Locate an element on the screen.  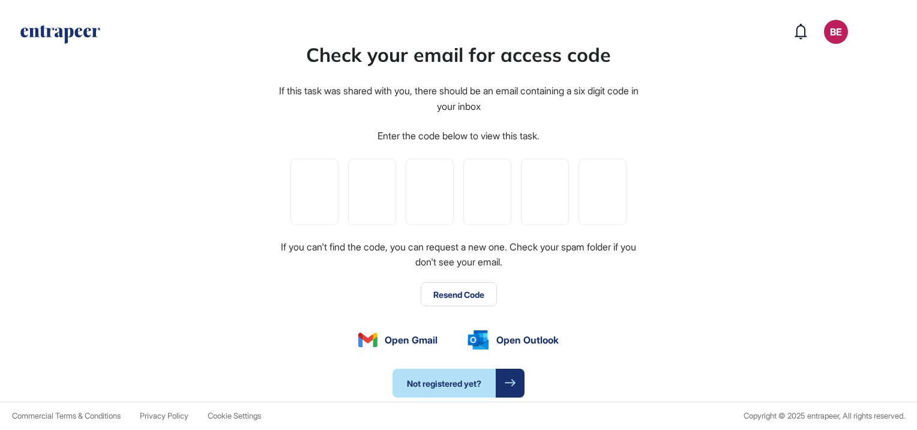
div: BE is located at coordinates (836, 32).